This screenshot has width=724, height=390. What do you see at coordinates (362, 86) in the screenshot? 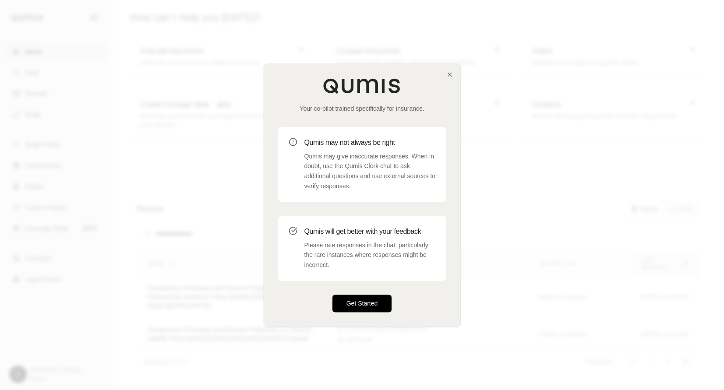
I see `img: Qumis Logo` at bounding box center [362, 86].